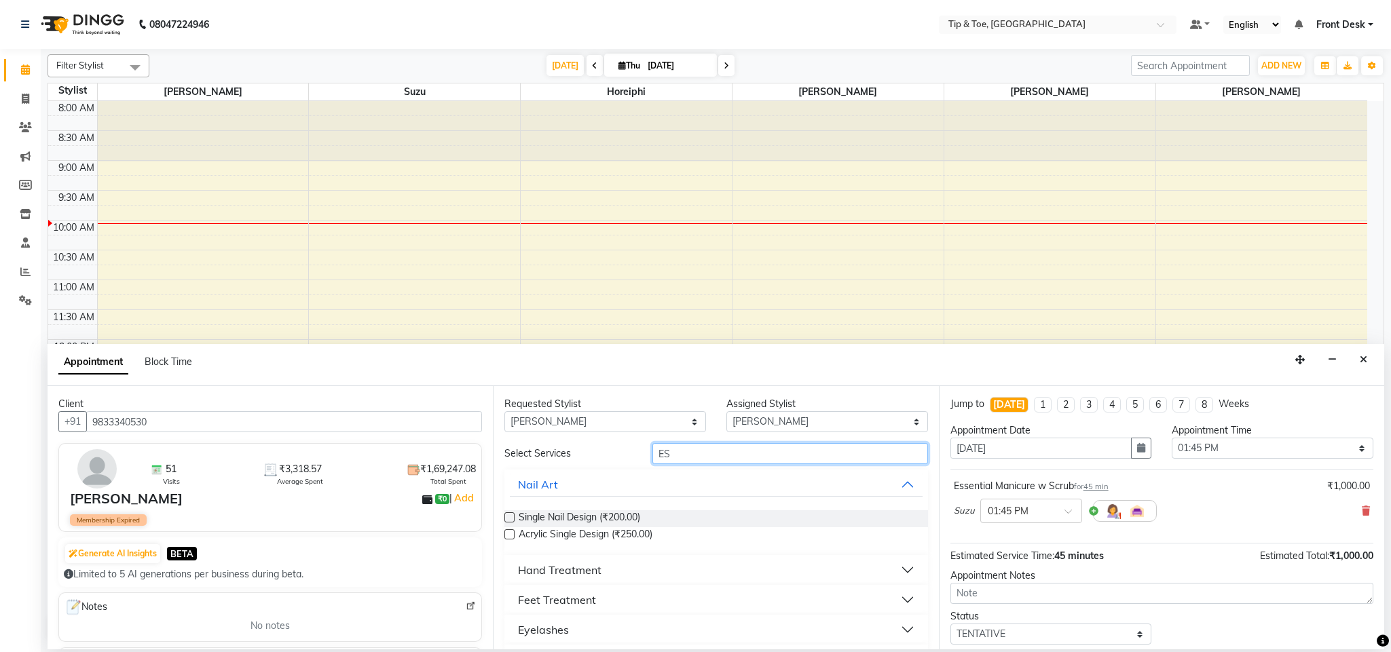 This screenshot has height=652, width=1391. I want to click on span: ADD NEW, so click(1281, 65).